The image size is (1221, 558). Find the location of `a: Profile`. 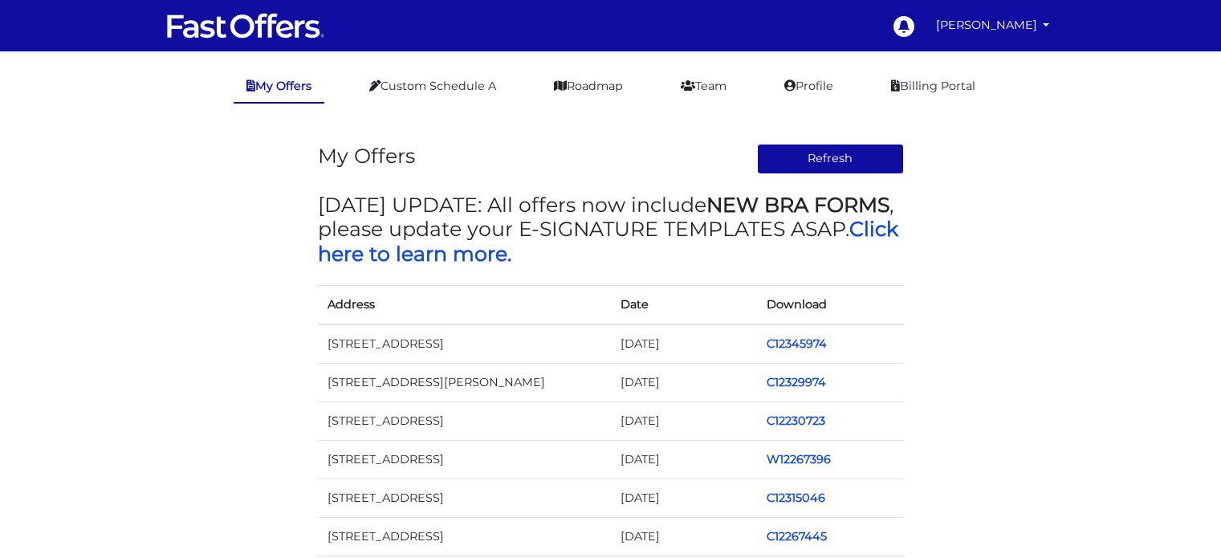

a: Profile is located at coordinates (808, 86).